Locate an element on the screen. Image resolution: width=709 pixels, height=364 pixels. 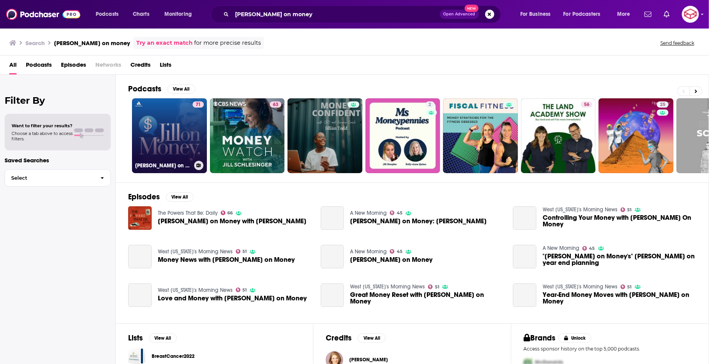
span: Credits is located at coordinates (140, 66).